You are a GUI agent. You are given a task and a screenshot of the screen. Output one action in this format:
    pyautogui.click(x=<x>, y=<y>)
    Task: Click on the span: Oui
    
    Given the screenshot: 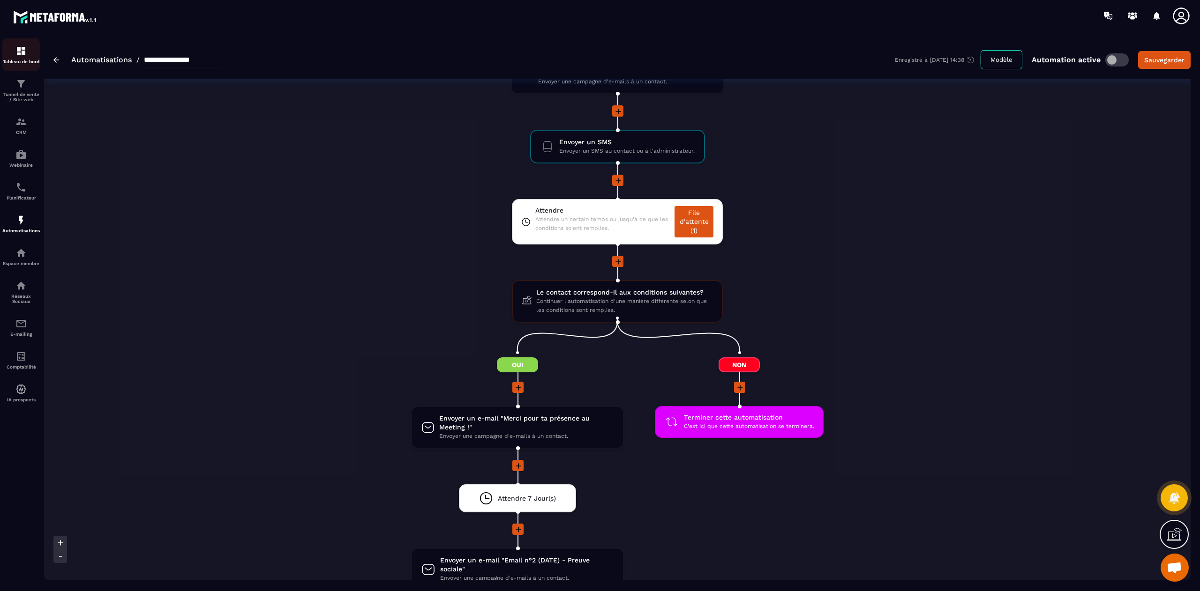 What is the action you would take?
    pyautogui.click(x=517, y=365)
    